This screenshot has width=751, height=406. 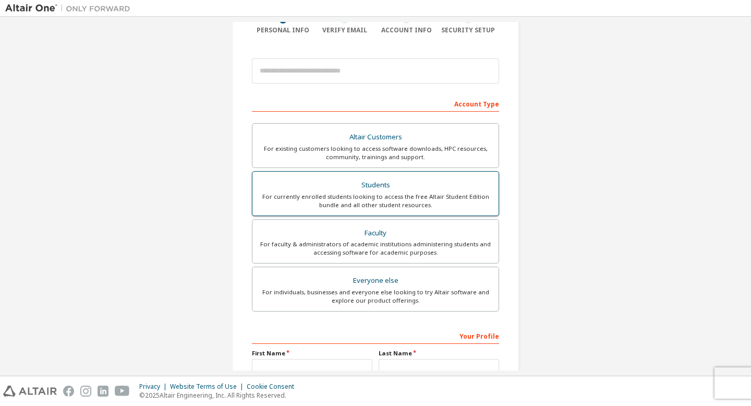 I want to click on img: youtube.svg, so click(x=122, y=390).